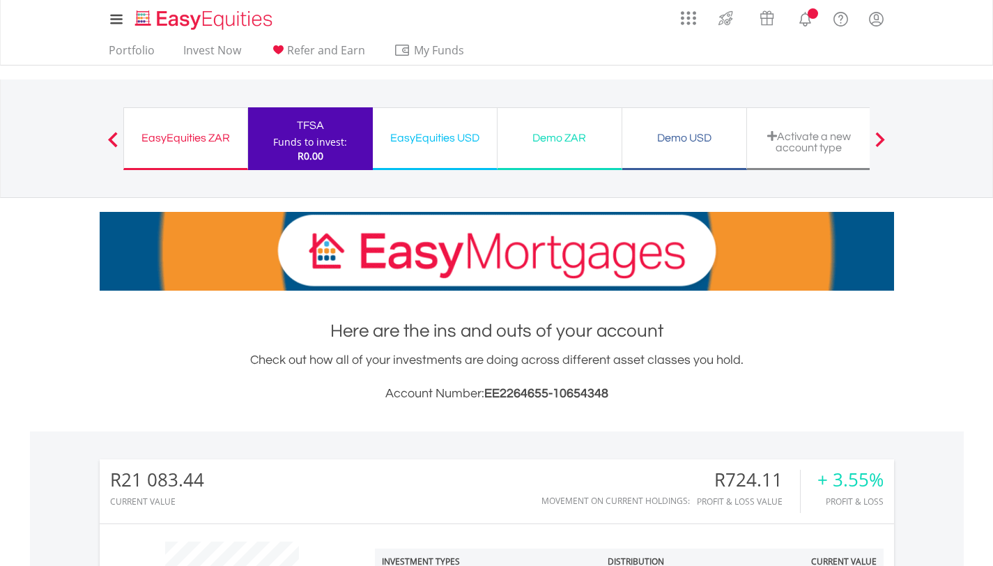 The width and height of the screenshot is (993, 566). I want to click on span: R0.00, so click(310, 155).